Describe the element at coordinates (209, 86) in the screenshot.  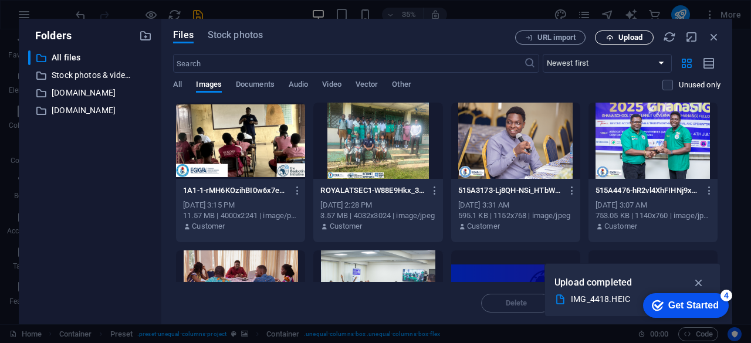
I see `span: Images` at that location.